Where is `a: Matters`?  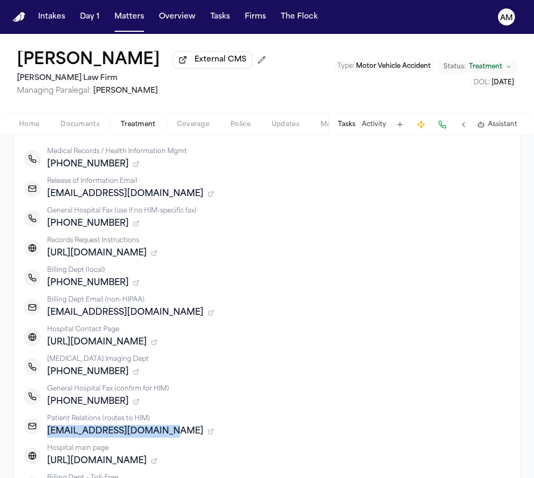
a: Matters is located at coordinates (129, 17).